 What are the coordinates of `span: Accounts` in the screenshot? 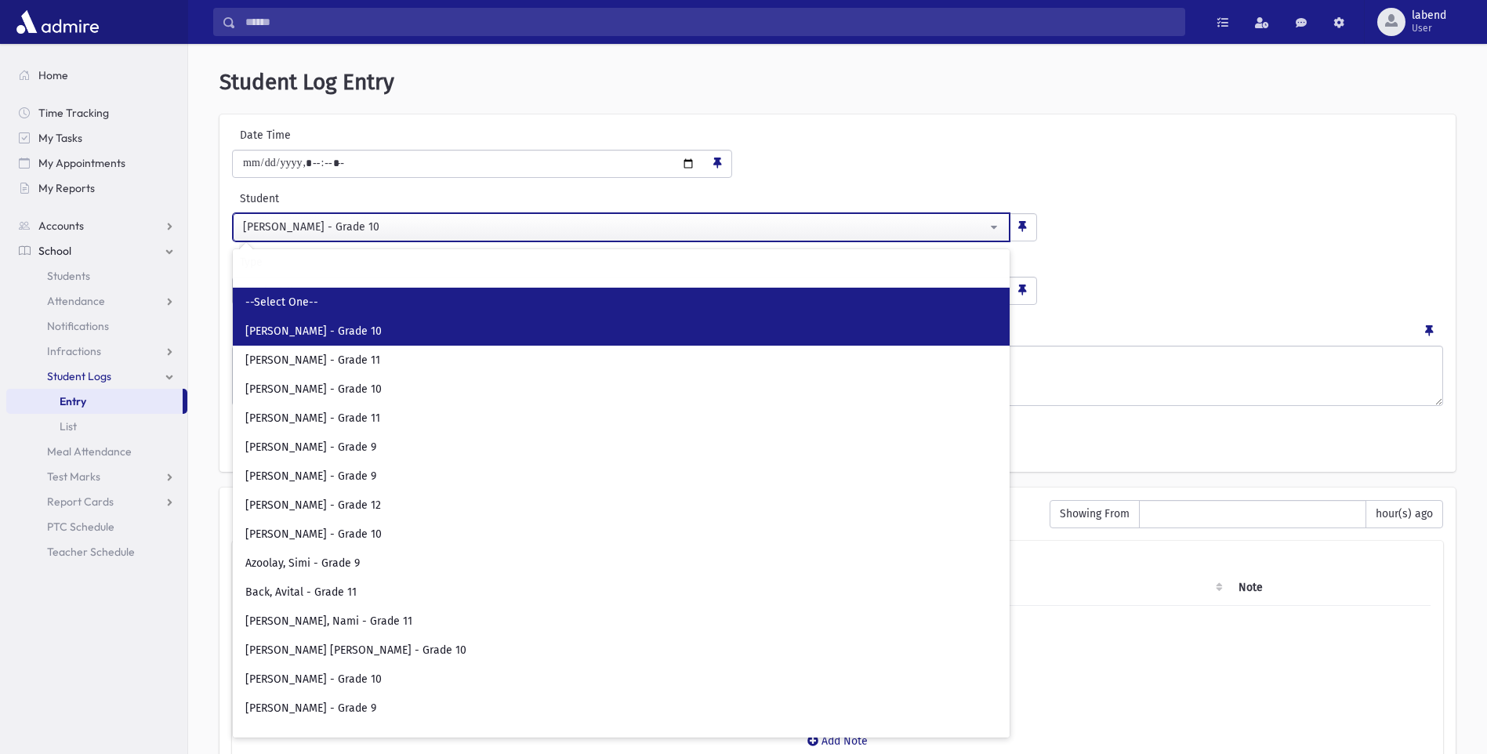 It's located at (61, 226).